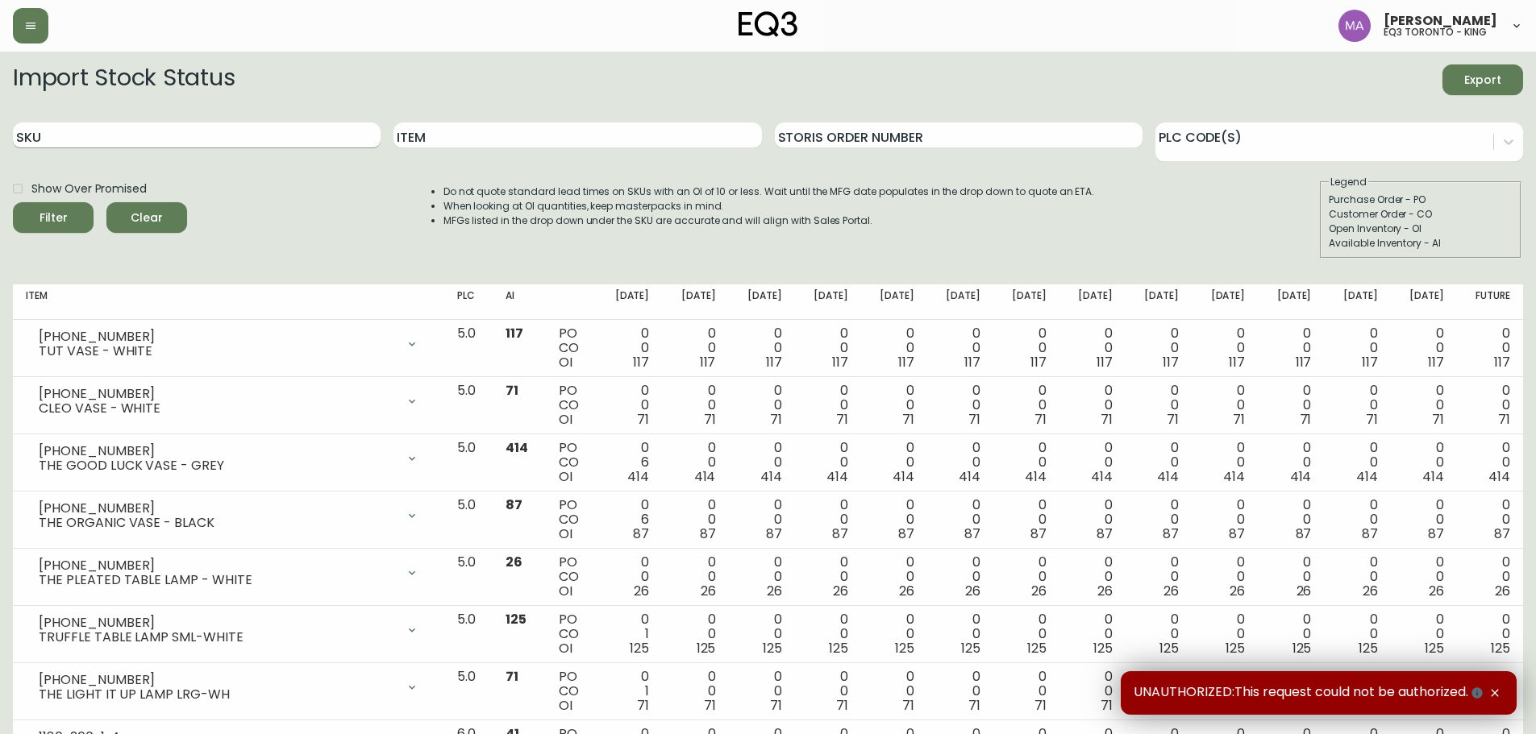 This screenshot has width=1536, height=734. Describe the element at coordinates (53, 218) in the screenshot. I see `div: Filter` at that location.